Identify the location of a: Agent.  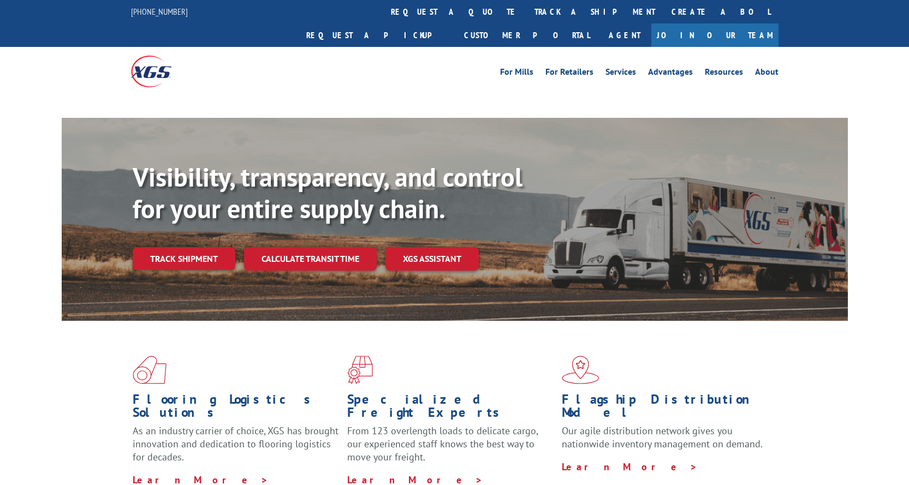
(624, 35).